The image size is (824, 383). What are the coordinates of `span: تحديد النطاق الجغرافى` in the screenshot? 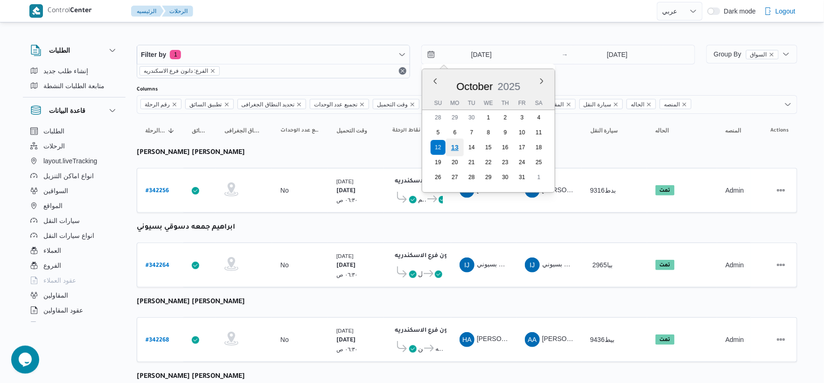 It's located at (268, 105).